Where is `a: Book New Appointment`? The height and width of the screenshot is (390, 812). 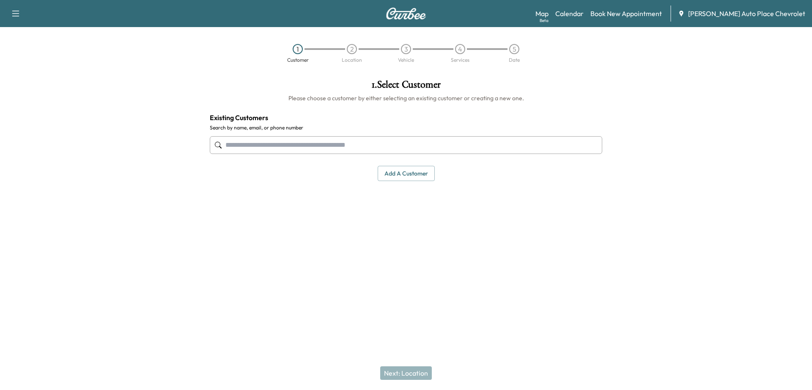 a: Book New Appointment is located at coordinates (626, 14).